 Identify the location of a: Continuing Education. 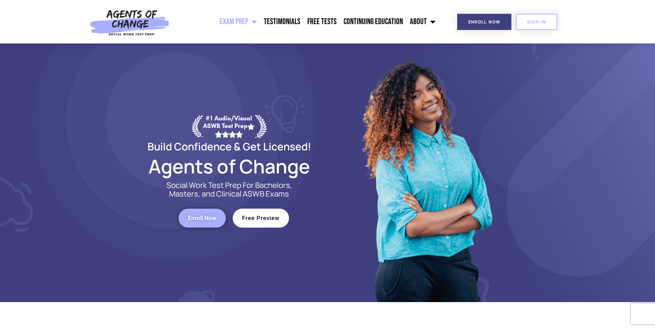
(373, 22).